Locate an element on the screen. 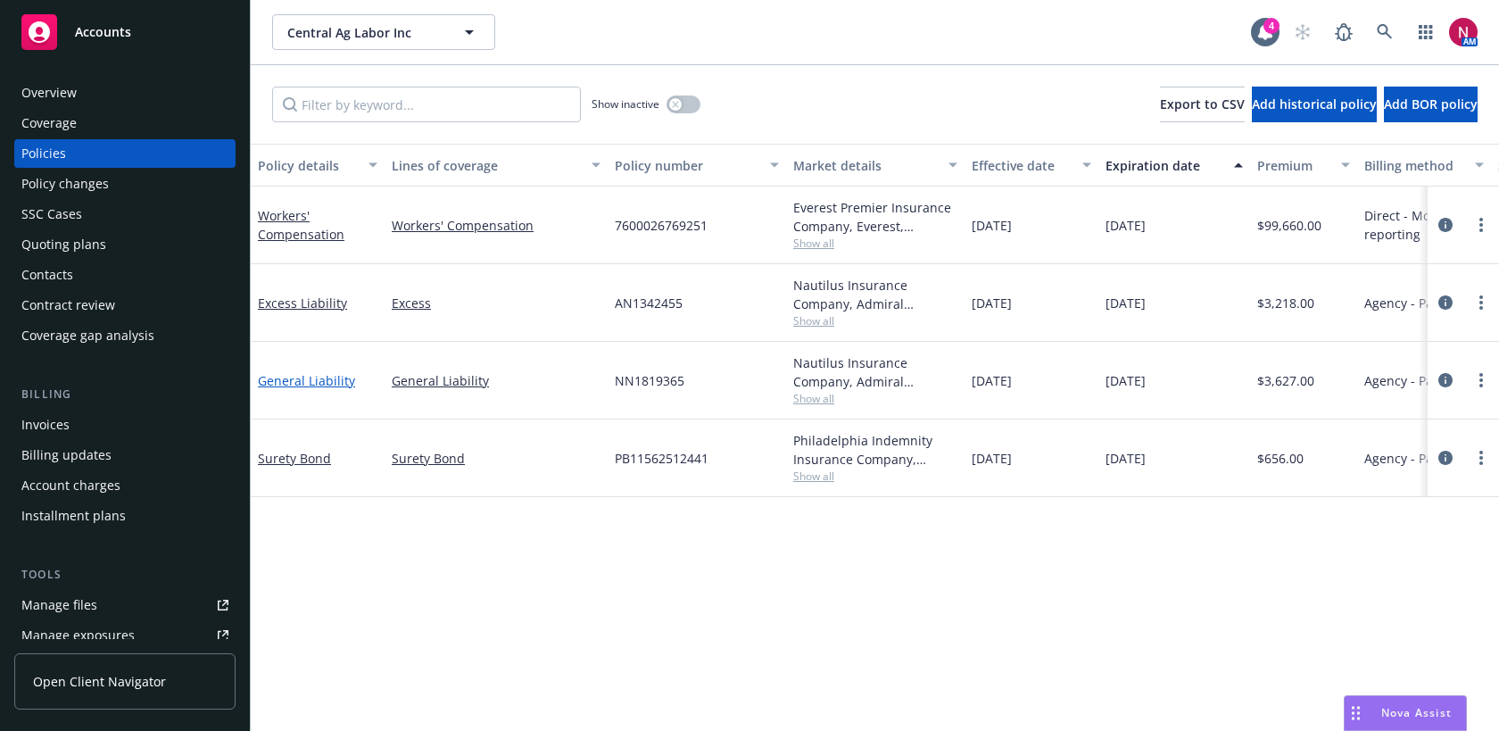  div: Effective date is located at coordinates (1021, 165).